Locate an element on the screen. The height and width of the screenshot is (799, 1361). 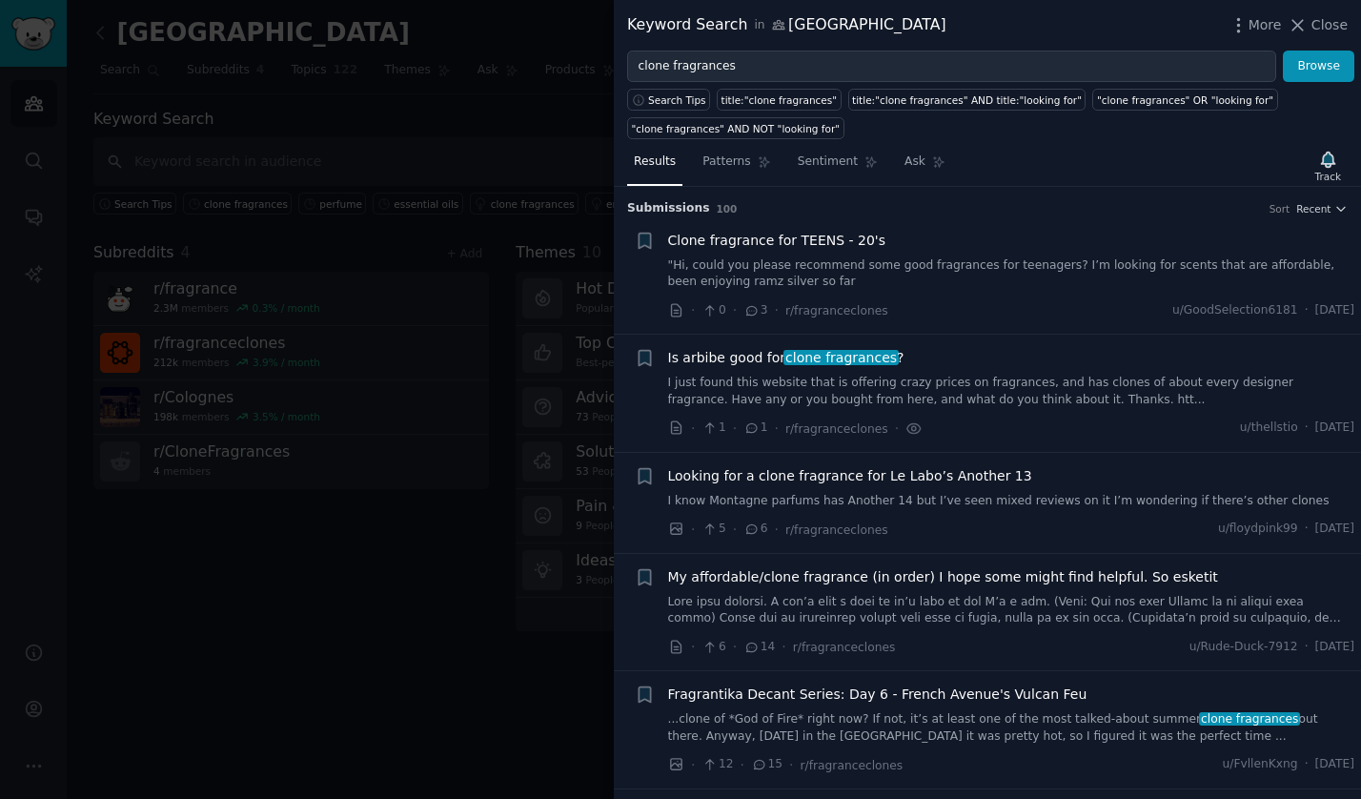
span: More is located at coordinates (1265, 25).